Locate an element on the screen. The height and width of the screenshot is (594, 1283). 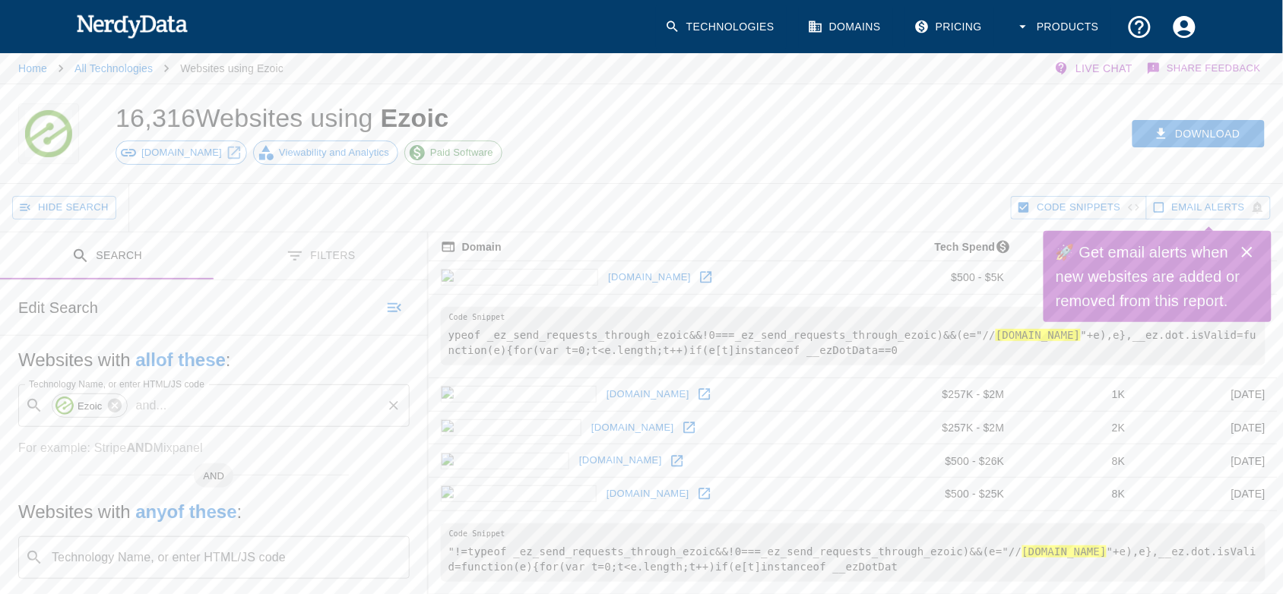
span: Paid Software is located at coordinates (461, 153).